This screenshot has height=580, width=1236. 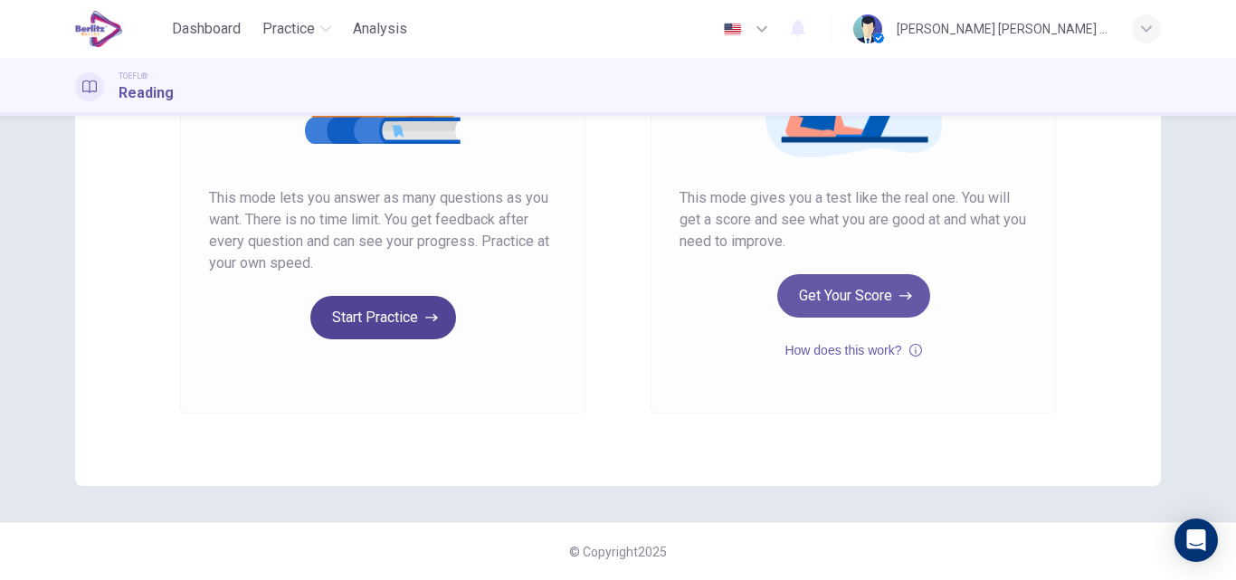 I want to click on span: Analysis, so click(x=380, y=29).